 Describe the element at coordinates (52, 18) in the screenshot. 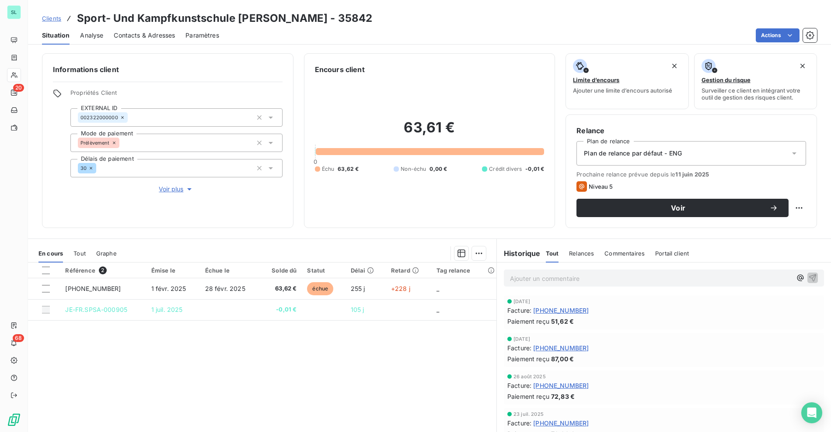

I see `span: Clients` at that location.